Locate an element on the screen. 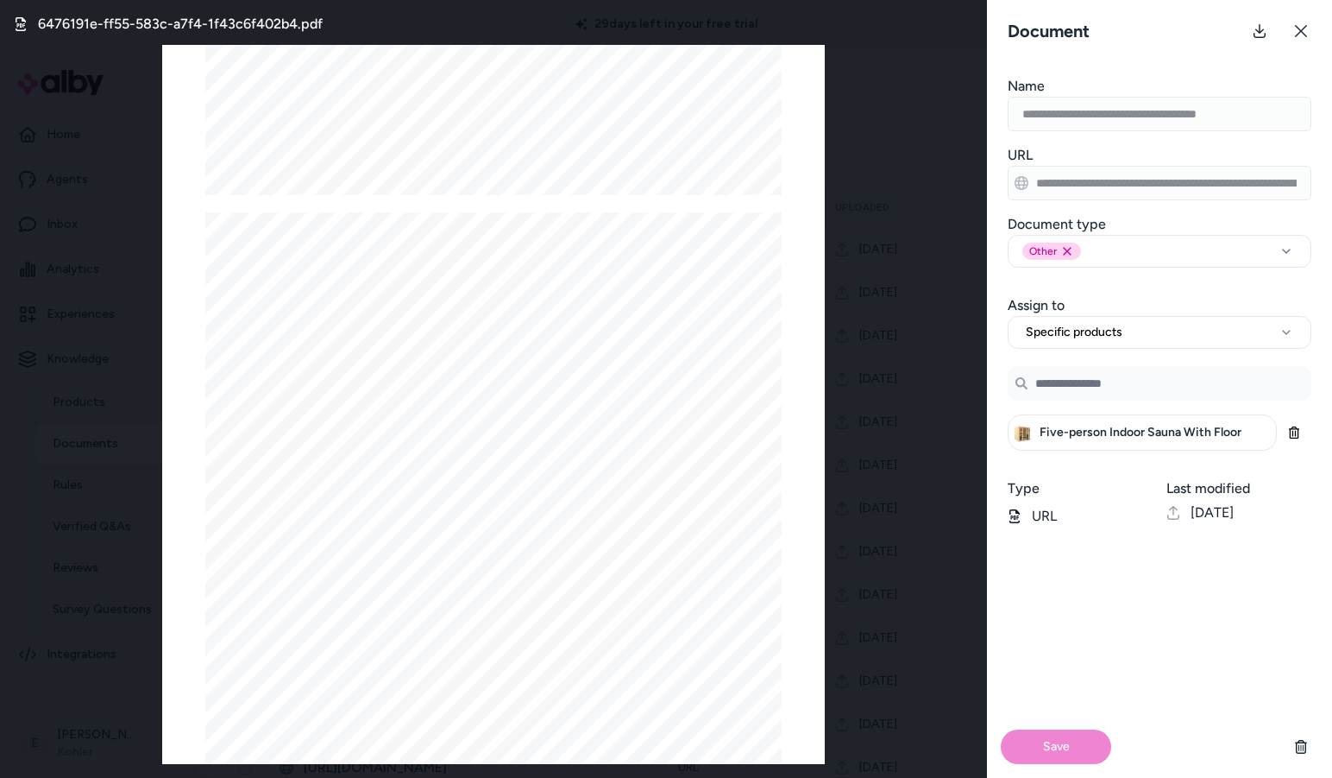  button: OtherRemove other option is located at coordinates (1160, 251).